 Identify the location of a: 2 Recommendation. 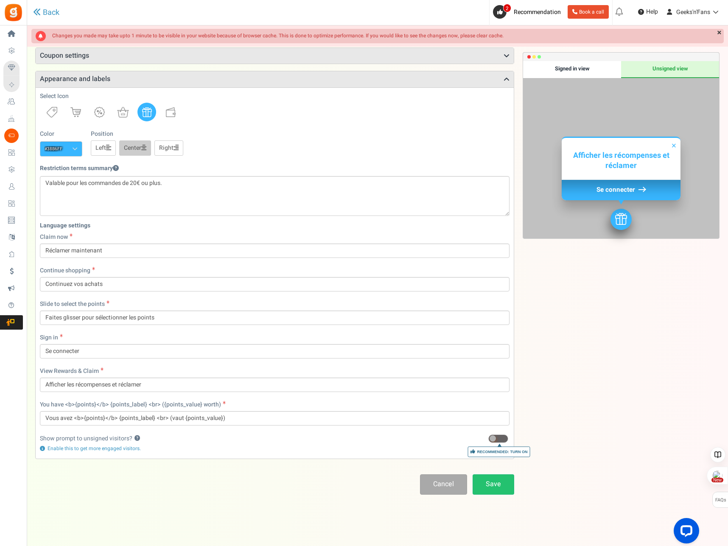
(529, 12).